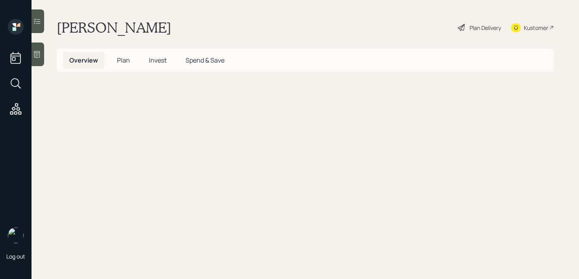  I want to click on div: Plan Delivery, so click(485, 28).